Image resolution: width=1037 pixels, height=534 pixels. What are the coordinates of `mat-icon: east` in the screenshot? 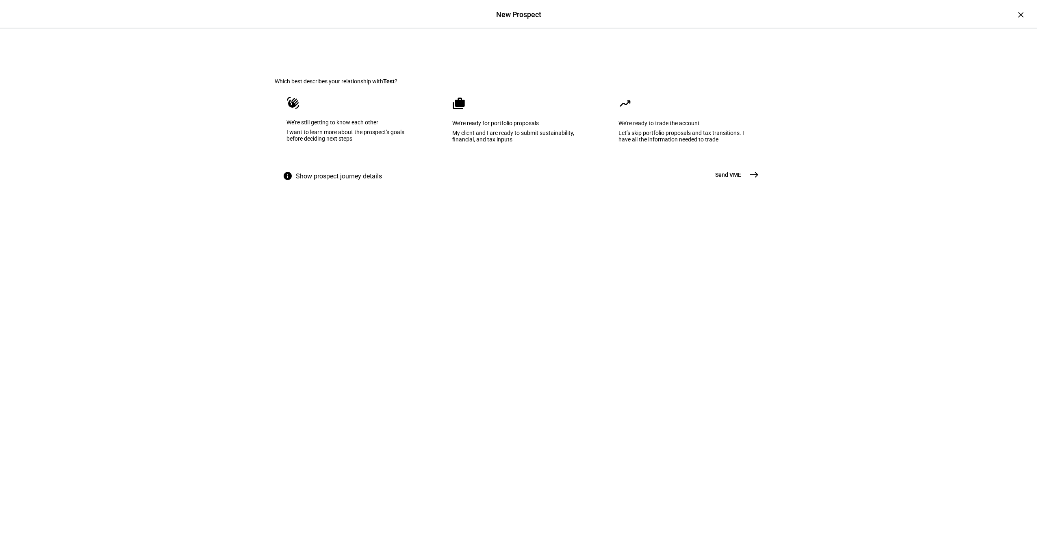 It's located at (754, 175).